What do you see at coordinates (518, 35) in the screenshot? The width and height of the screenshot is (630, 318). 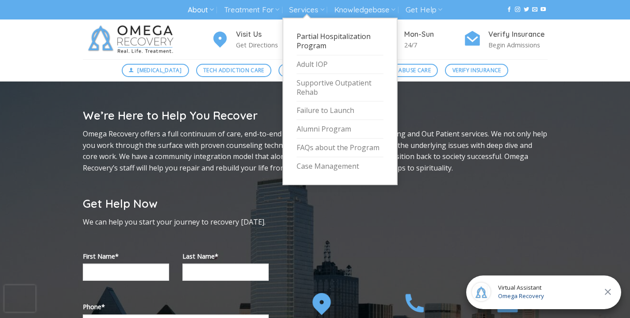 I see `h4: Verify Insurance` at bounding box center [518, 35].